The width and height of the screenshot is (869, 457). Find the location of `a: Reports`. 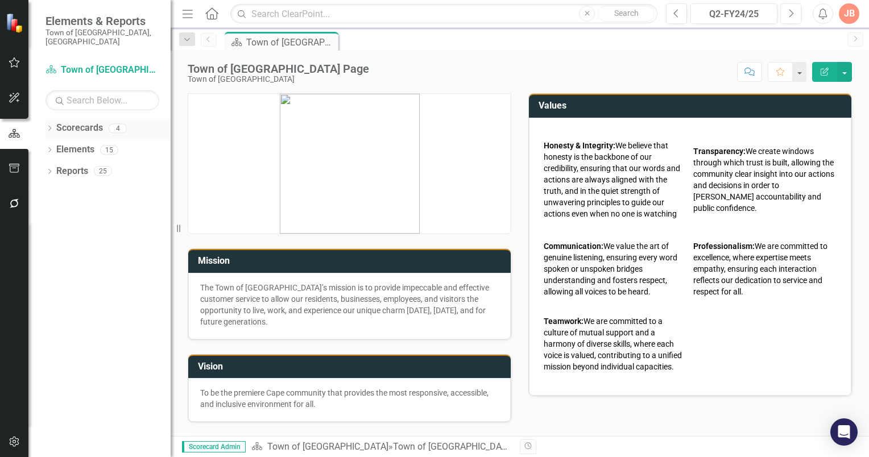

a: Reports is located at coordinates (72, 171).